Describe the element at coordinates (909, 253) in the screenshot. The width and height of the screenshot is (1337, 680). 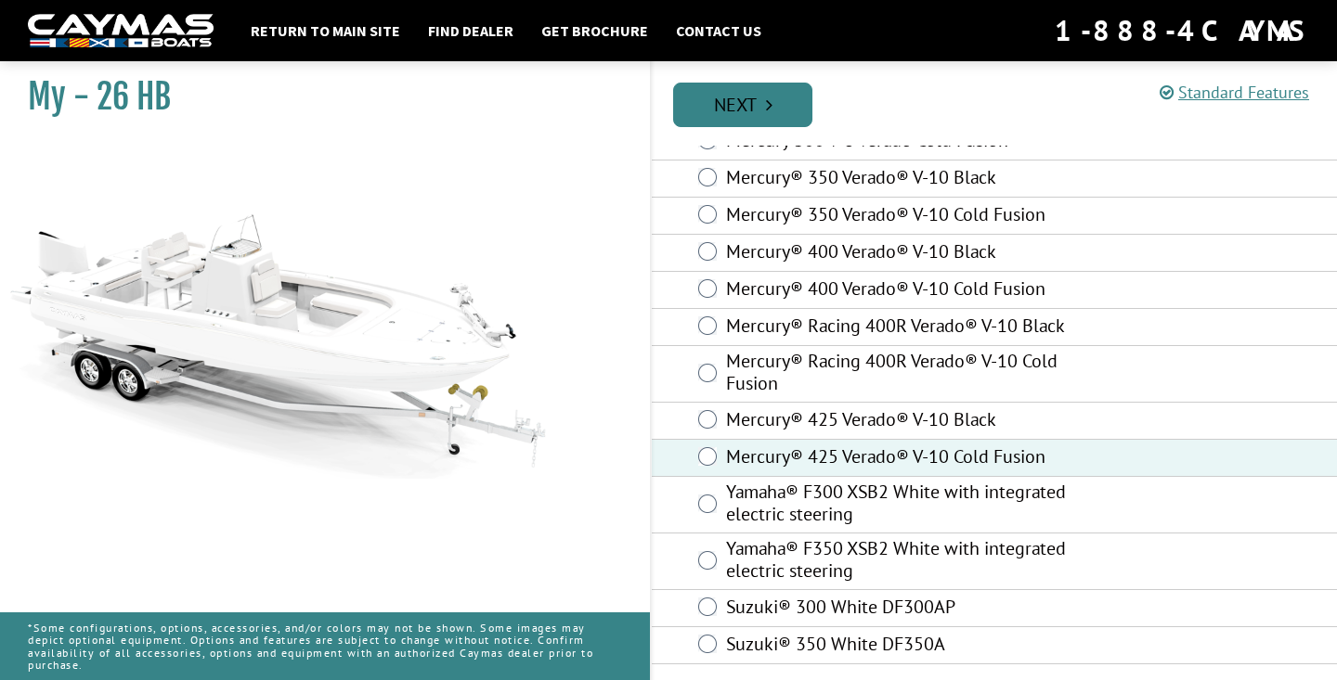
I see `label: Mercury® 400 Verado® V-10 Black` at that location.